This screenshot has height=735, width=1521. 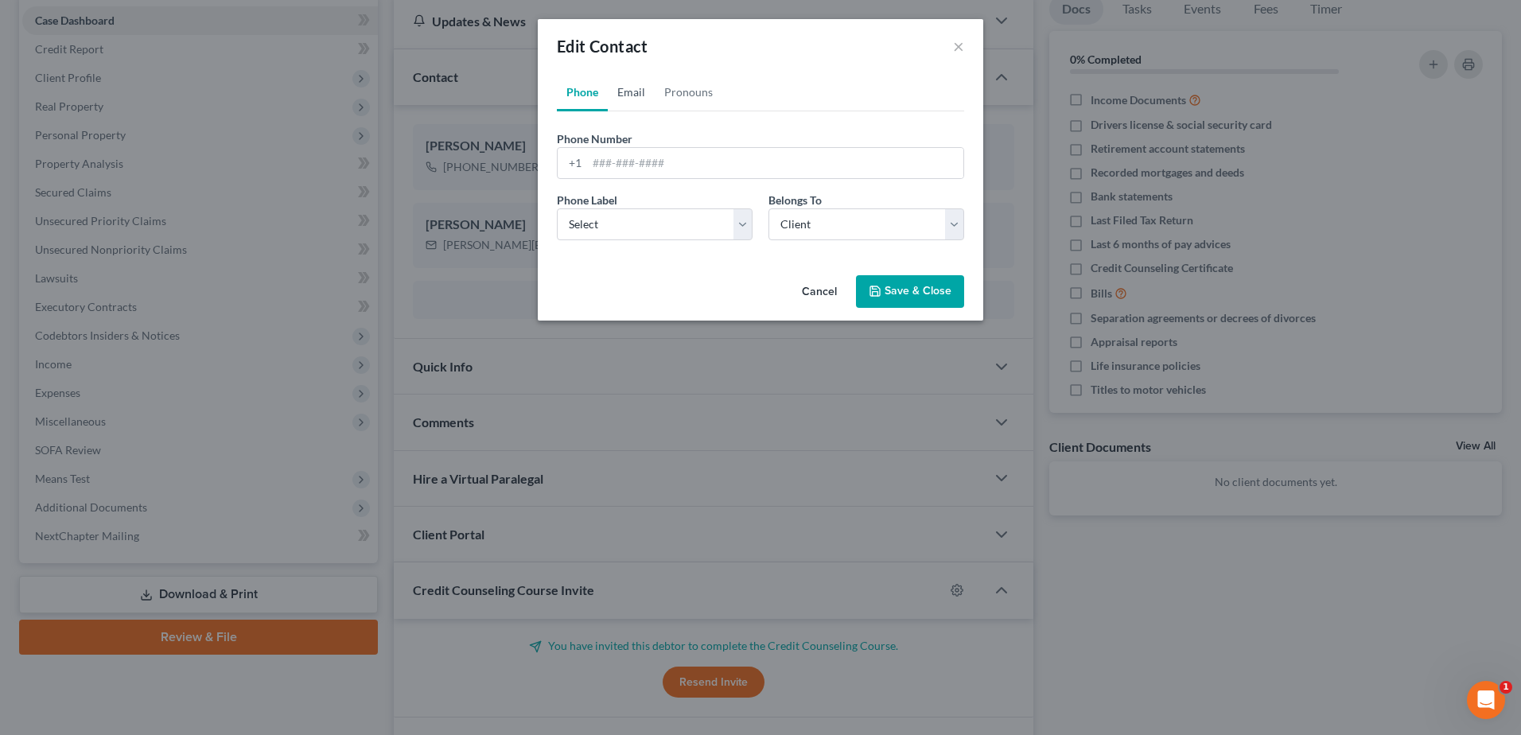 What do you see at coordinates (795, 200) in the screenshot?
I see `span: Belongs To` at bounding box center [795, 200].